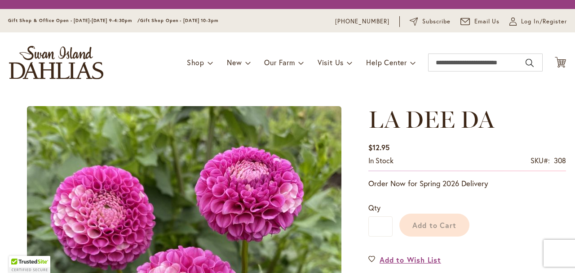  Describe the element at coordinates (538, 22) in the screenshot. I see `a: Log In/Register` at that location.